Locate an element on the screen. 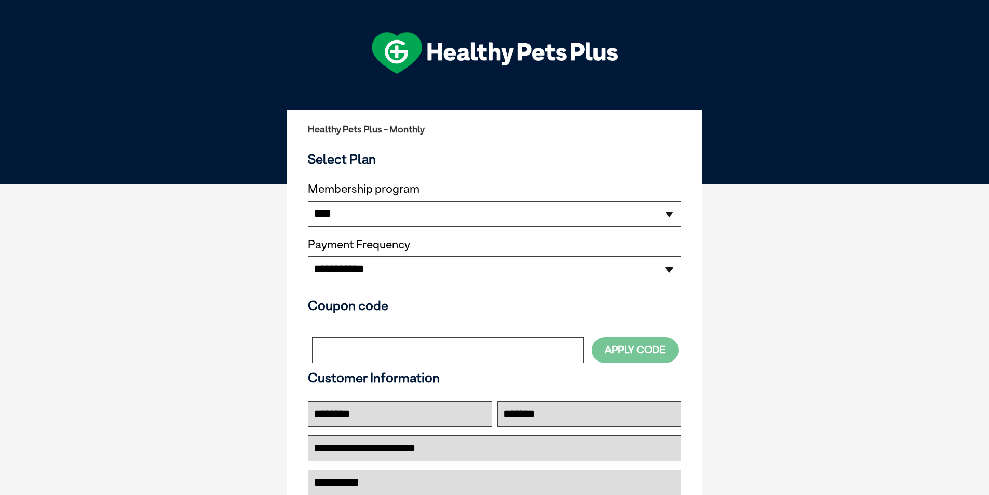 The image size is (989, 495). h2: Healthy Pets Plus - Monthly is located at coordinates (494, 129).